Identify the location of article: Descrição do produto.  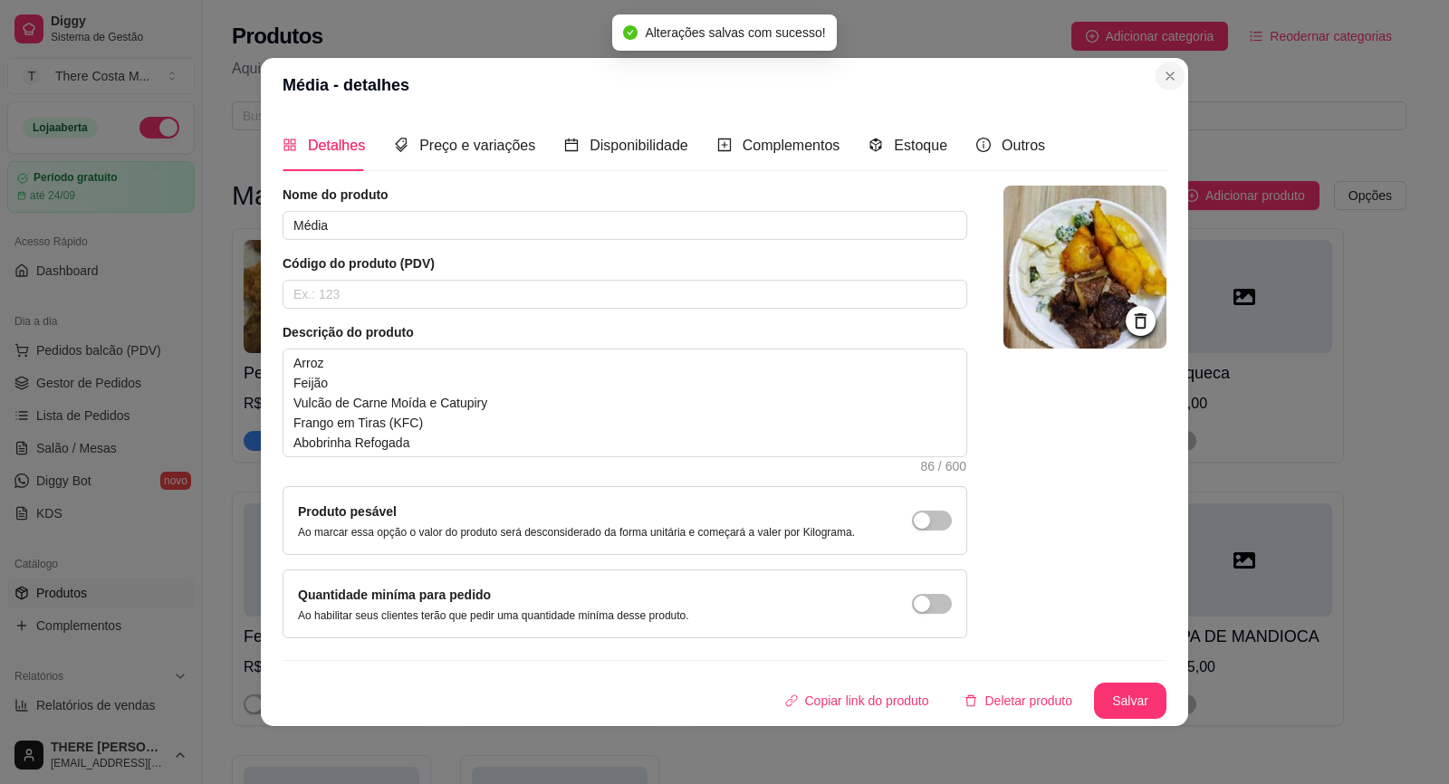
(625, 332).